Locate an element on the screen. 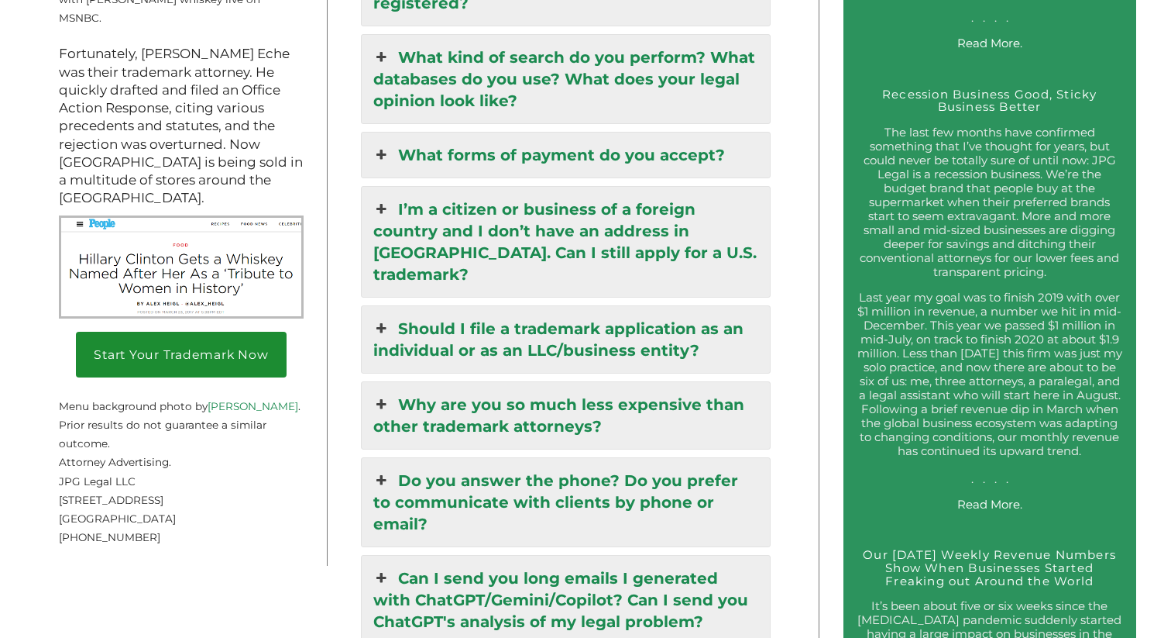  p: The last few months have confirmed something that I’ve thought for years, but could never be tota... is located at coordinates (990, 202).